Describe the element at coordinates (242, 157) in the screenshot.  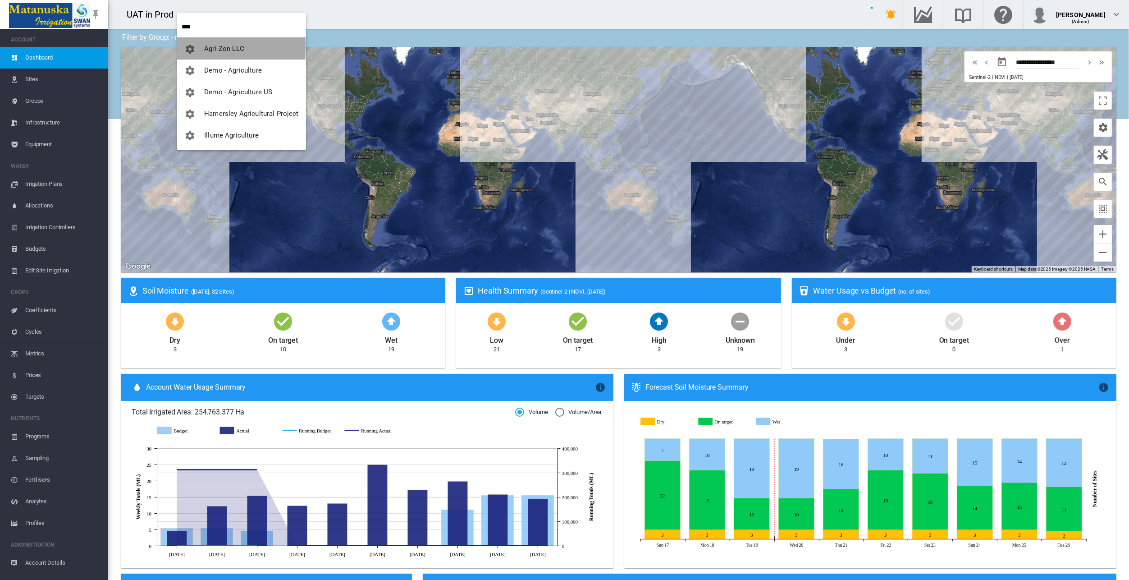
I see `button: You have 'Admin' permissions to Nammuldi Agricultural Project` at that location.